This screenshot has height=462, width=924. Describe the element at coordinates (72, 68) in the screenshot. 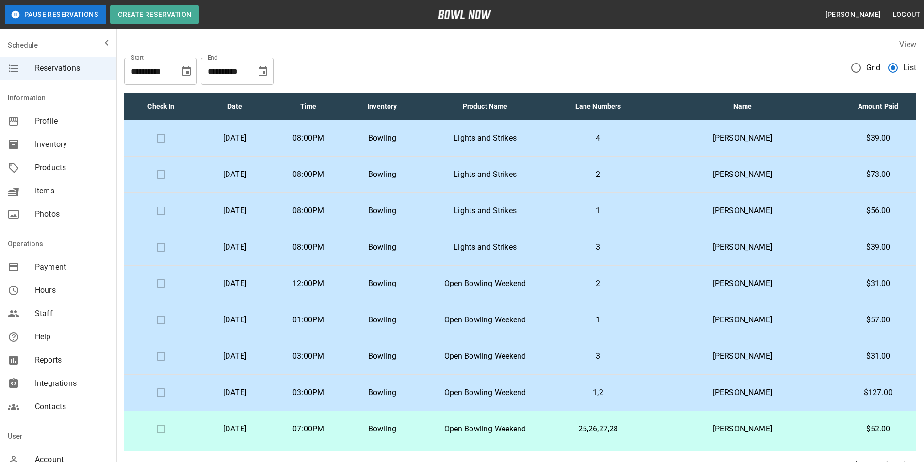

I see `span: Reservations` at that location.